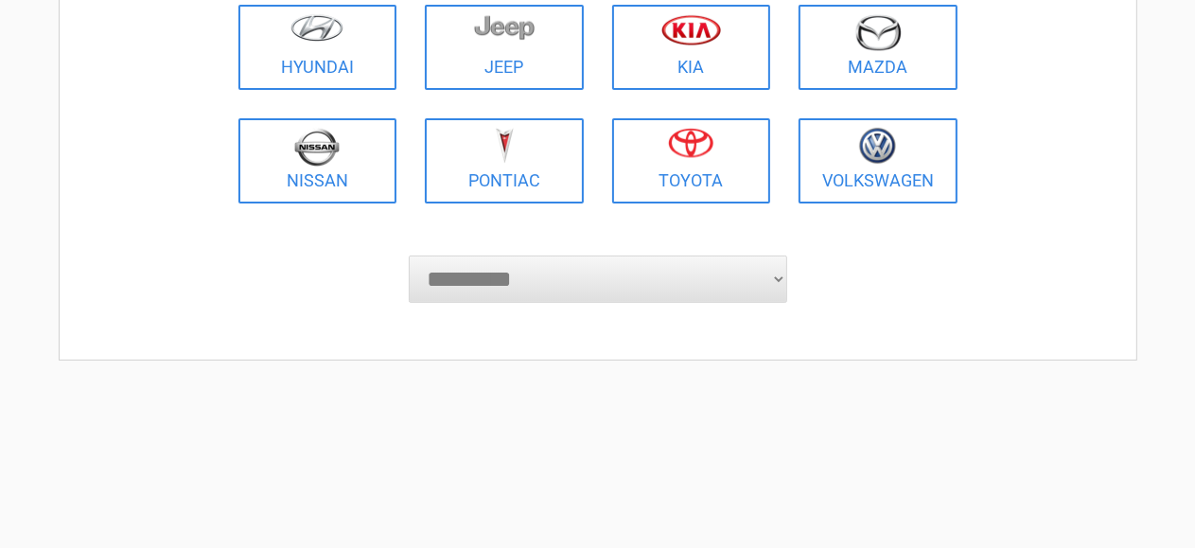 The height and width of the screenshot is (548, 1195). What do you see at coordinates (504, 146) in the screenshot?
I see `img: pontiac` at bounding box center [504, 146].